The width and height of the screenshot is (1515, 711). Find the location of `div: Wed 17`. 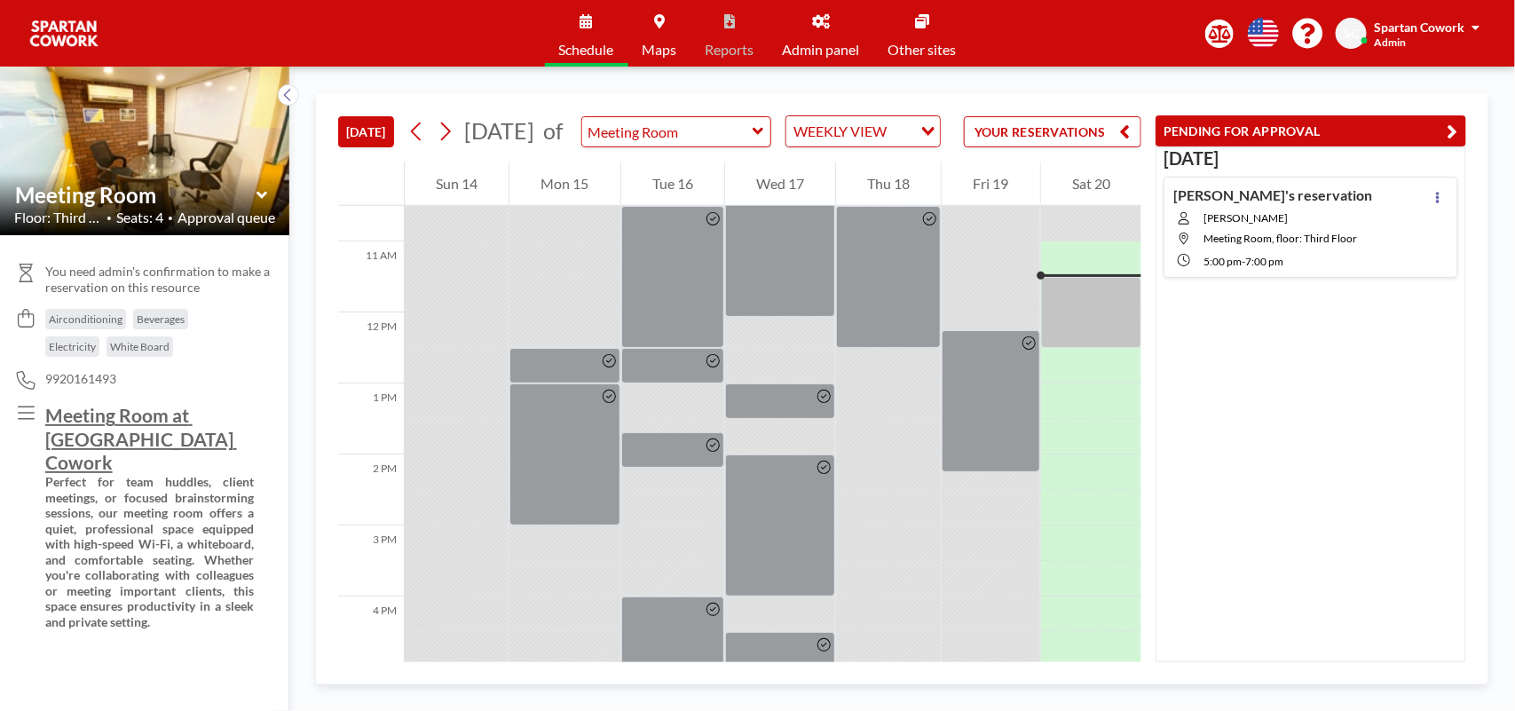

div: Wed 17 is located at coordinates (780, 184).